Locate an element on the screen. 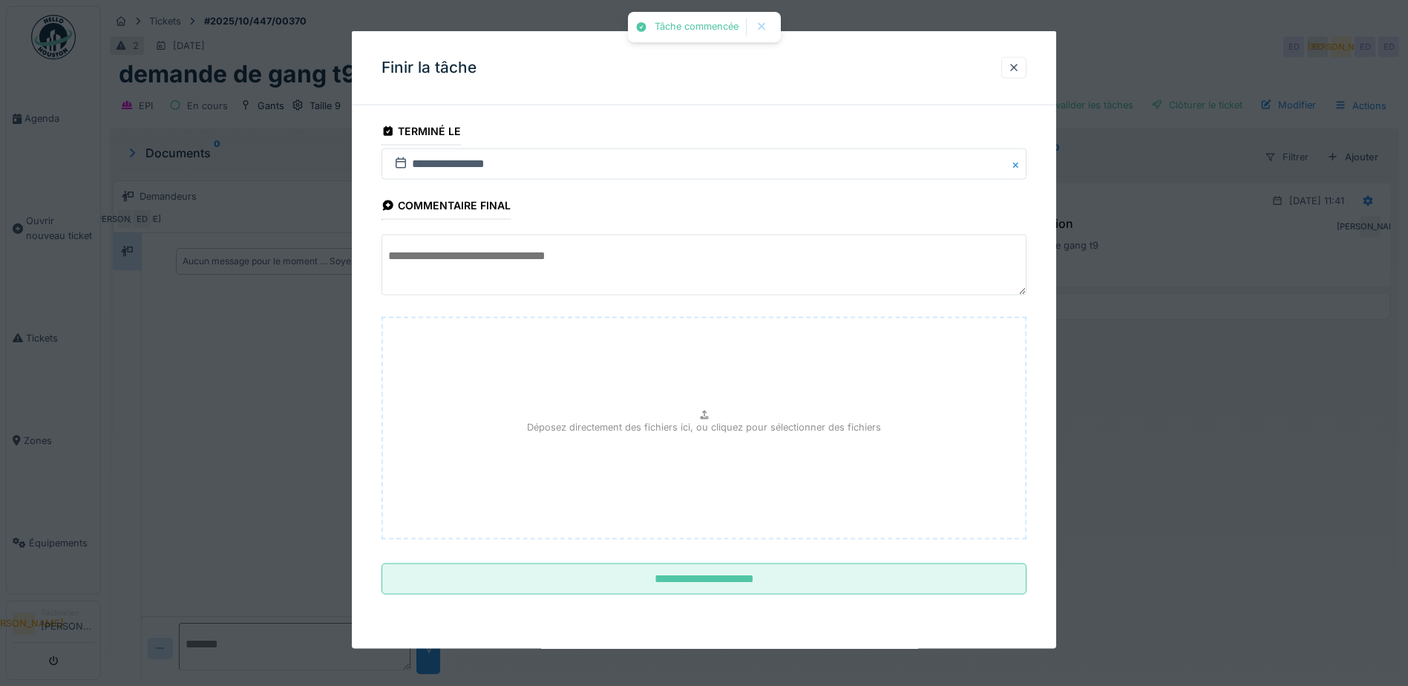 The image size is (1408, 686). div: Tâche commencée is located at coordinates (696, 27).